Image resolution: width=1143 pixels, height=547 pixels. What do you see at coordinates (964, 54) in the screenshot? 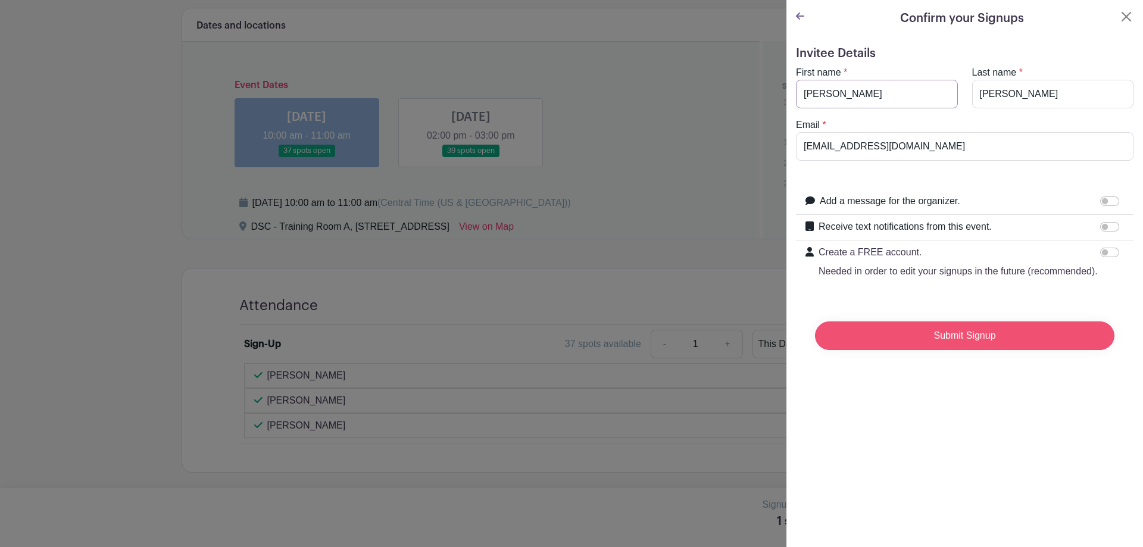
I see `h5: Invitee Details` at bounding box center [964, 54].